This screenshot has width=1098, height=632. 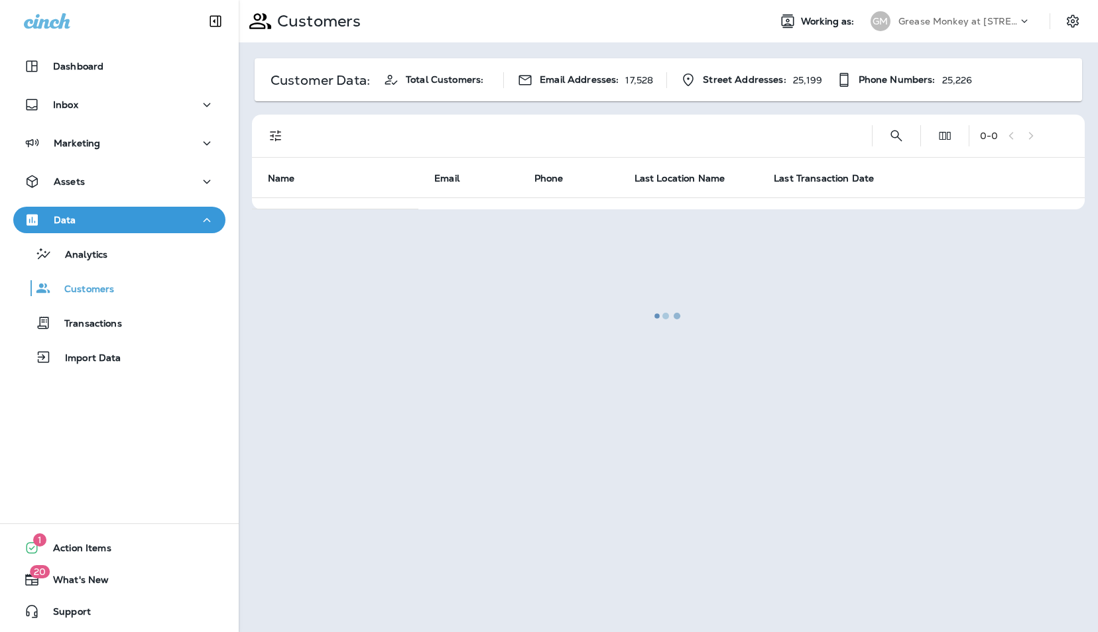 I want to click on p: Import Data, so click(x=86, y=359).